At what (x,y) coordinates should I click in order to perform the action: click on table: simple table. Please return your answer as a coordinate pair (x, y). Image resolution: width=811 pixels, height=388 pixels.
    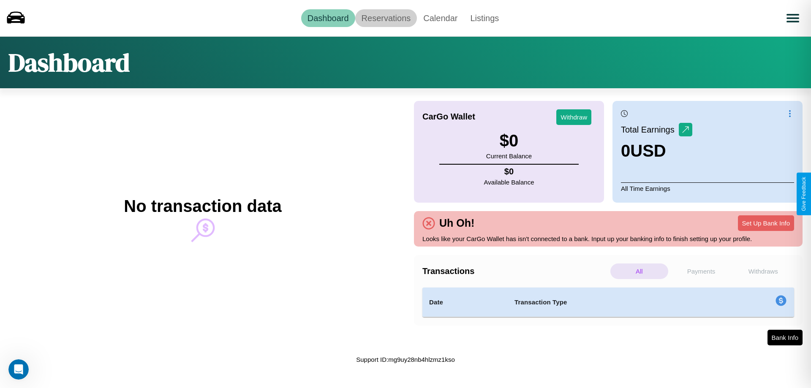
    Looking at the image, I should click on (608, 302).